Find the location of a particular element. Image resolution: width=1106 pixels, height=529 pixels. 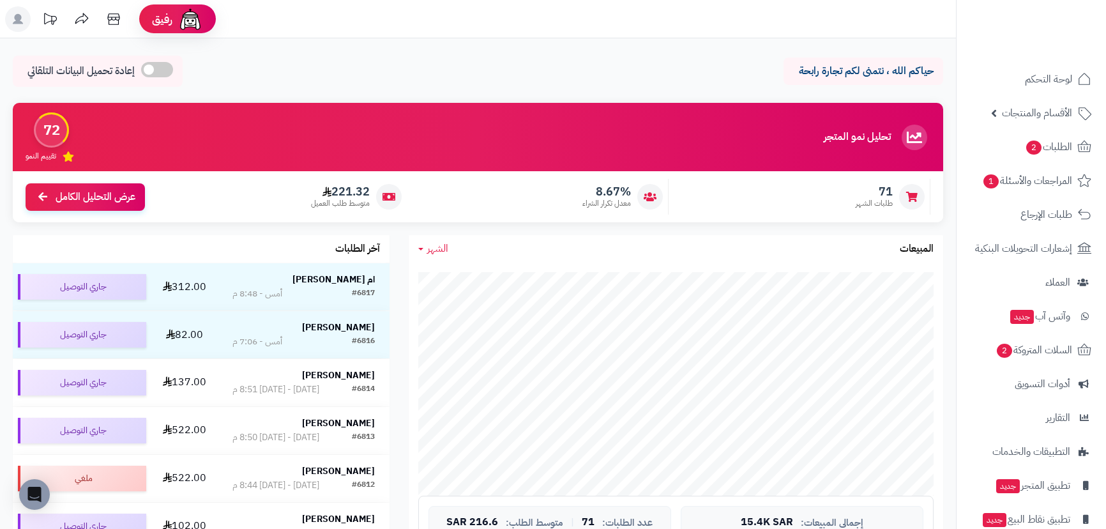

a: التقارير is located at coordinates (1031, 418).